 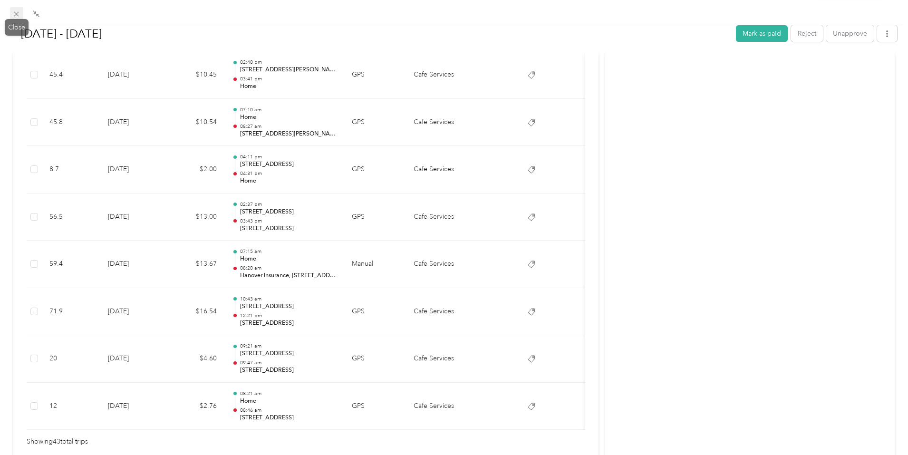 What do you see at coordinates (71, 217) in the screenshot?
I see `td: 56.5` at bounding box center [71, 217].